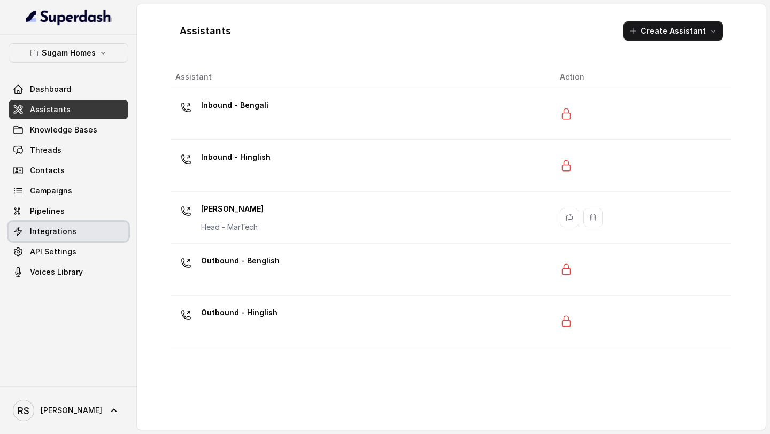 The height and width of the screenshot is (434, 770). Describe the element at coordinates (68, 150) in the screenshot. I see `a: Threads` at that location.